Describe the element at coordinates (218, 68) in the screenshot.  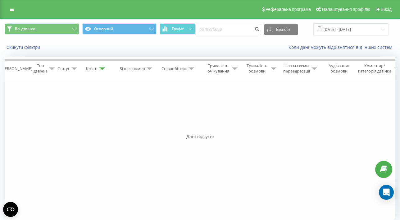
I see `div: Тривалість очікування` at that location.